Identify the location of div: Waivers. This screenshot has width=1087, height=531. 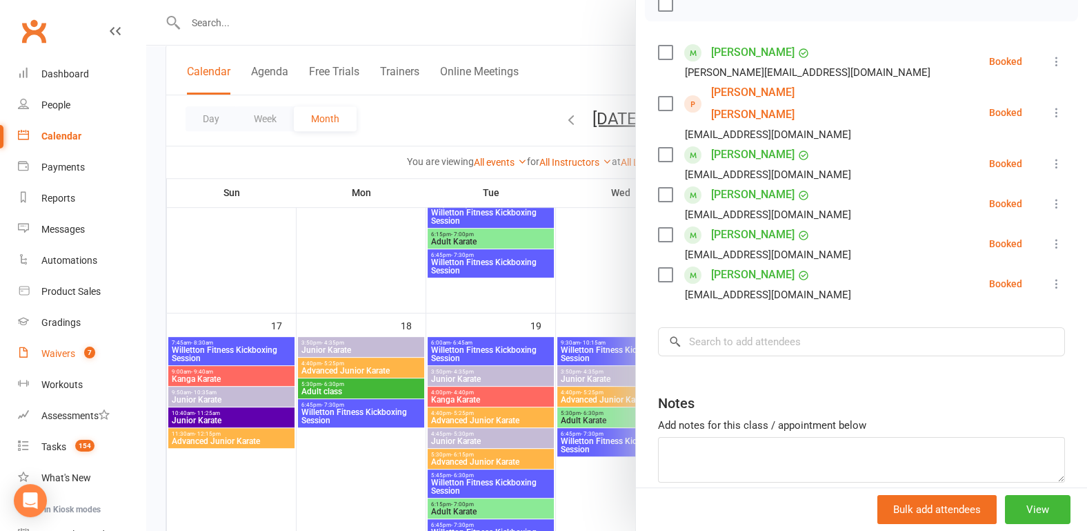
(58, 353).